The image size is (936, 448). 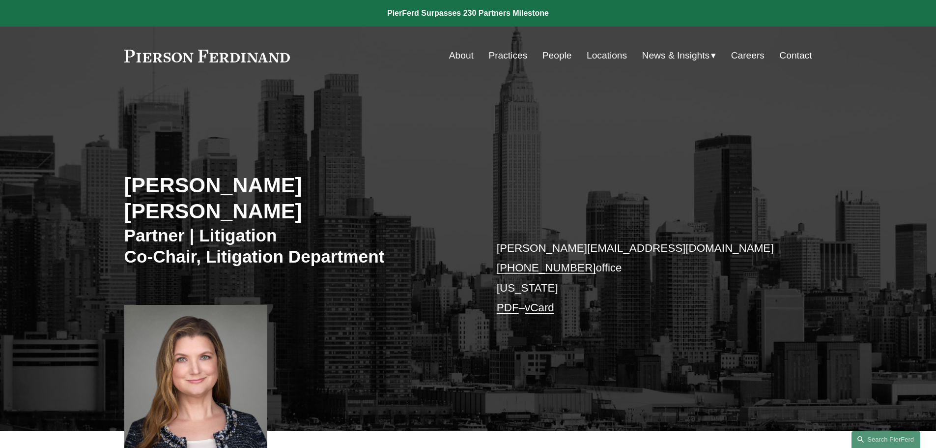 What do you see at coordinates (796, 56) in the screenshot?
I see `a: Contact` at bounding box center [796, 56].